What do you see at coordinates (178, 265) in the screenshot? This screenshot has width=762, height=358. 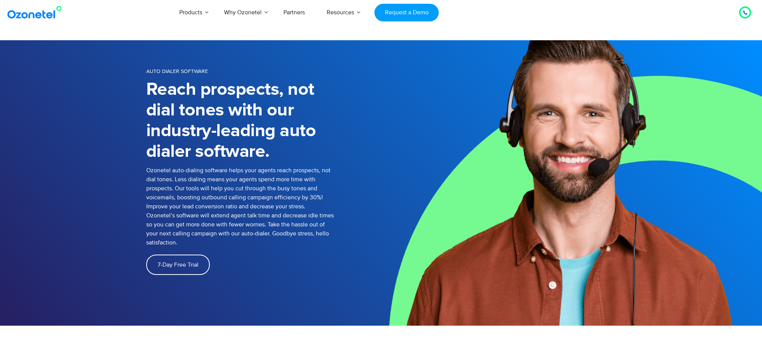 I see `span: 7-Day Free Trial` at bounding box center [178, 265].